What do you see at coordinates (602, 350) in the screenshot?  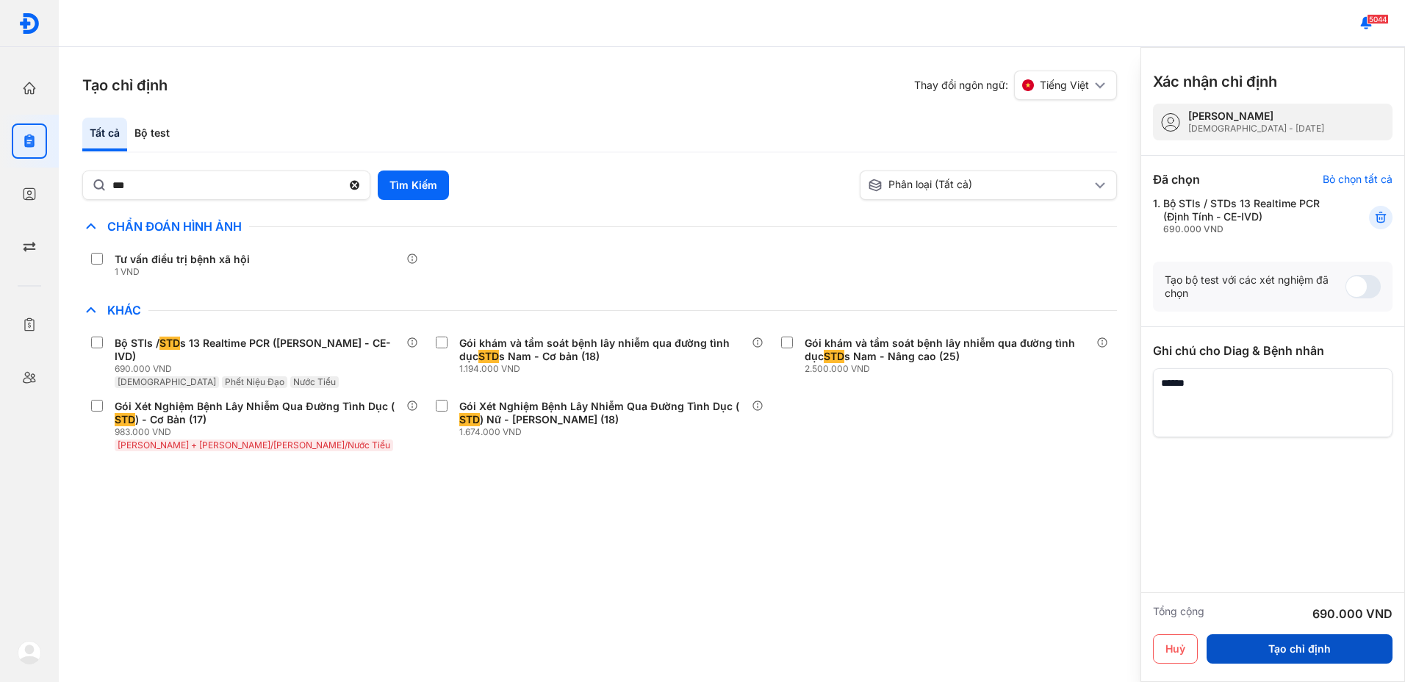 I see `div: Gói khám và tầm soát bệnh lây nhiễm qua đường tình dục s Nam - Cơ bản (18)` at bounding box center [602, 350].